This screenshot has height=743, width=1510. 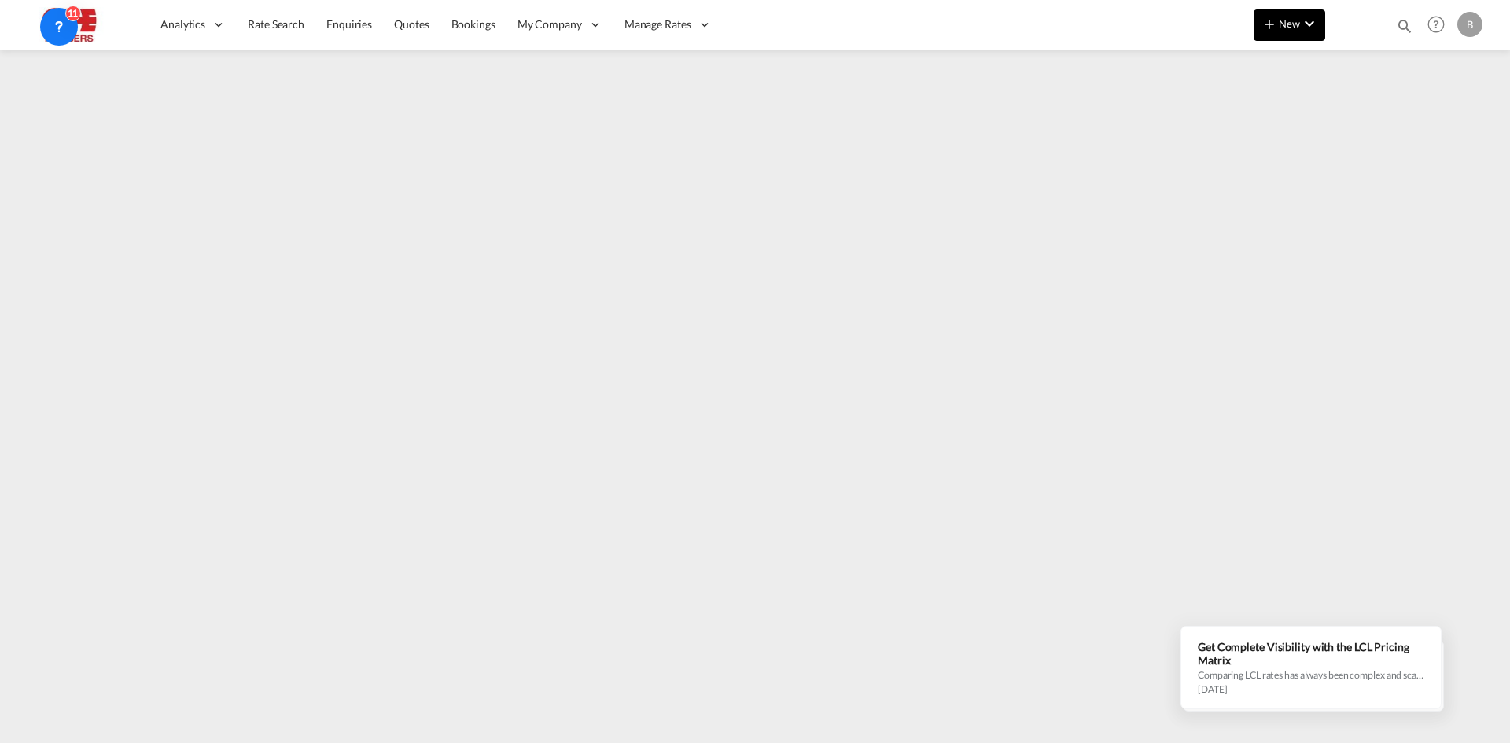 I want to click on span: Bookings, so click(x=474, y=24).